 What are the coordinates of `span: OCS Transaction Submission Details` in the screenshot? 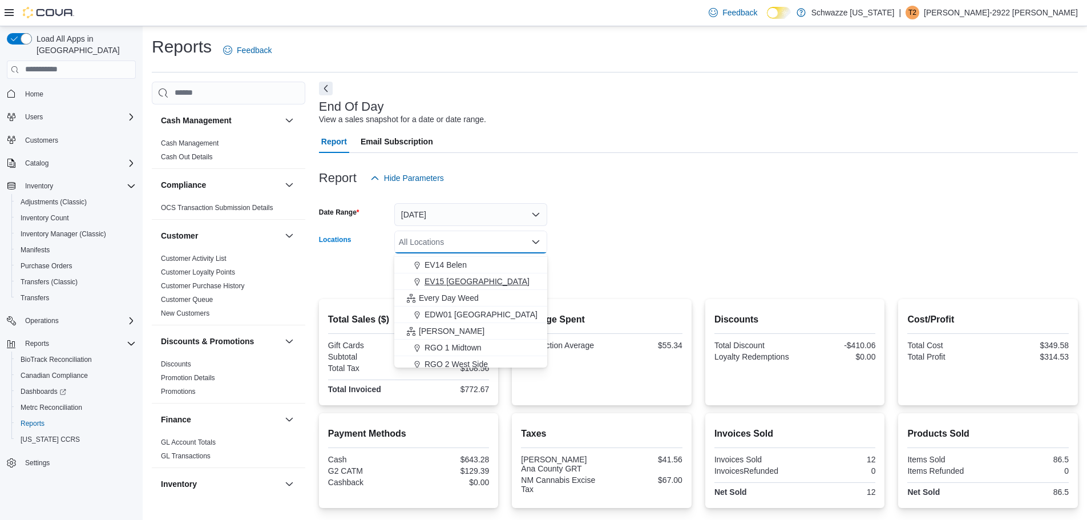 It's located at (217, 208).